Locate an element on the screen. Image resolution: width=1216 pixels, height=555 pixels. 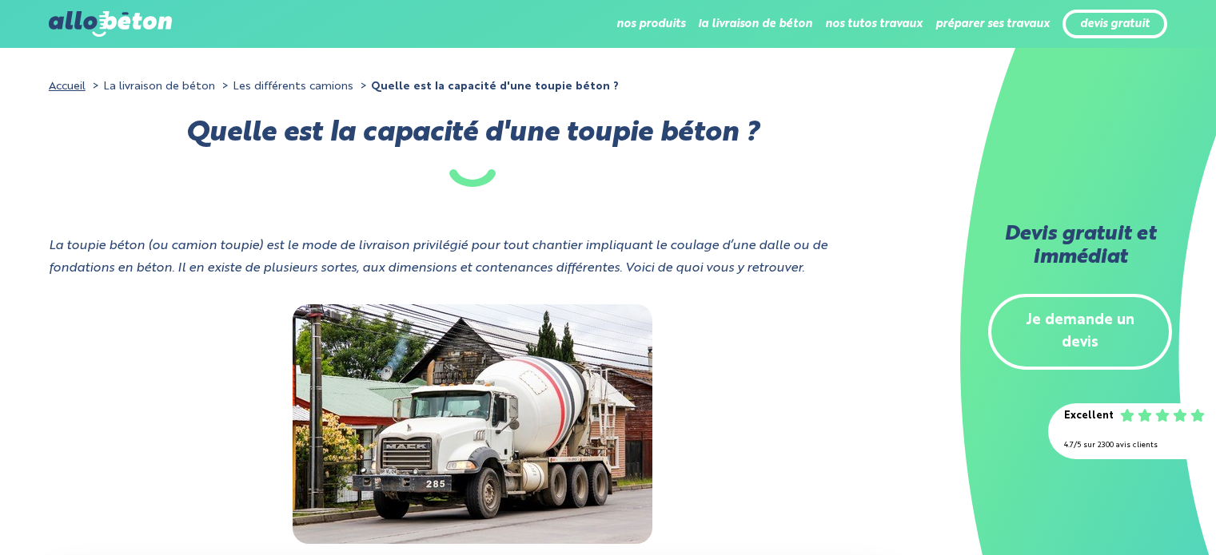
img: Capacité toupie béton is located at coordinates (472, 424).